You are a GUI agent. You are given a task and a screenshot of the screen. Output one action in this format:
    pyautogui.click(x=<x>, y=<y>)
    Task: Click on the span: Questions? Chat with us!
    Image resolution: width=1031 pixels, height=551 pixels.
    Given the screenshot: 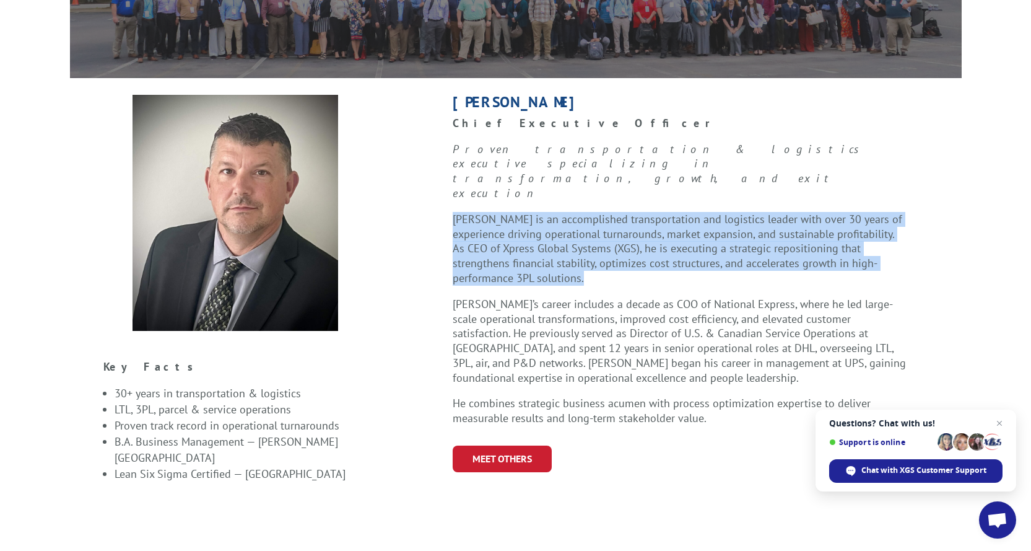 What is the action you would take?
    pyautogui.click(x=916, y=423)
    